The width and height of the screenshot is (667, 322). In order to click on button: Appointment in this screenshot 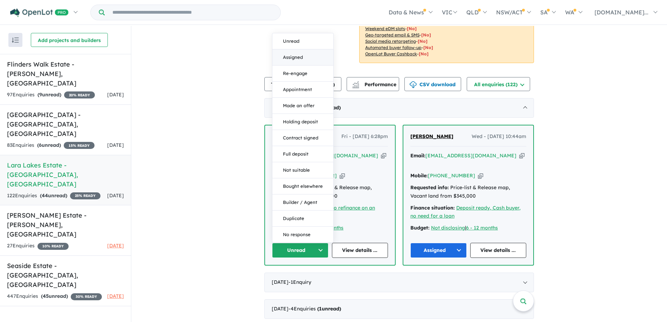, I will do `click(303, 90)`.